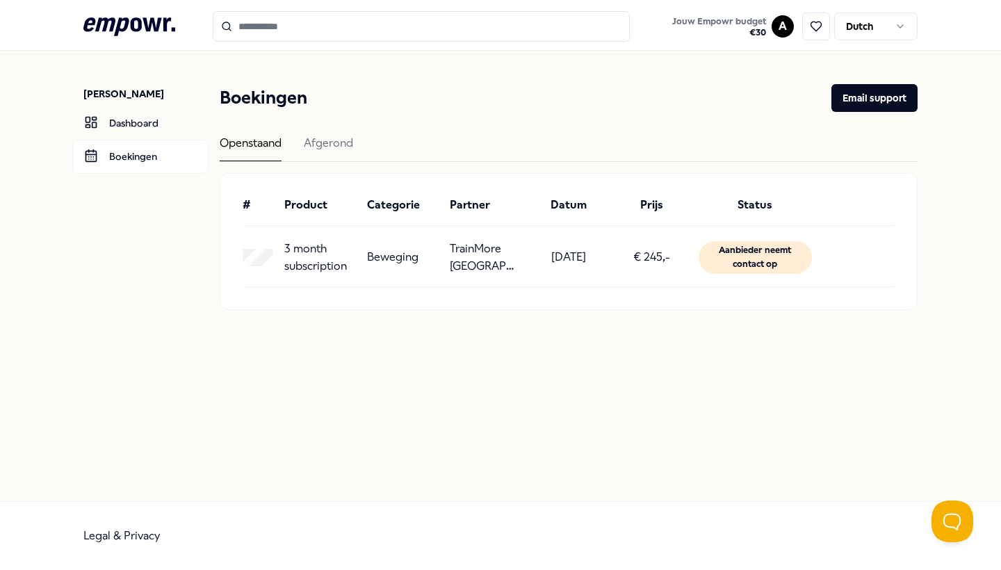  Describe the element at coordinates (393, 257) in the screenshot. I see `p: Beweging` at that location.